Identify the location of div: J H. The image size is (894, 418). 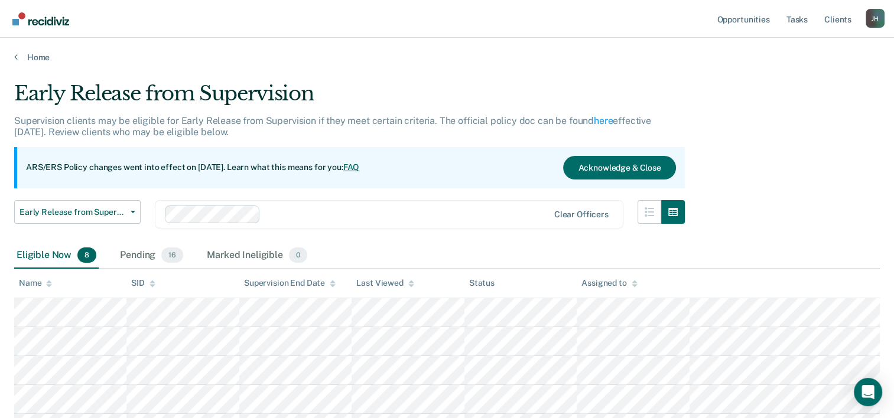
(875, 18).